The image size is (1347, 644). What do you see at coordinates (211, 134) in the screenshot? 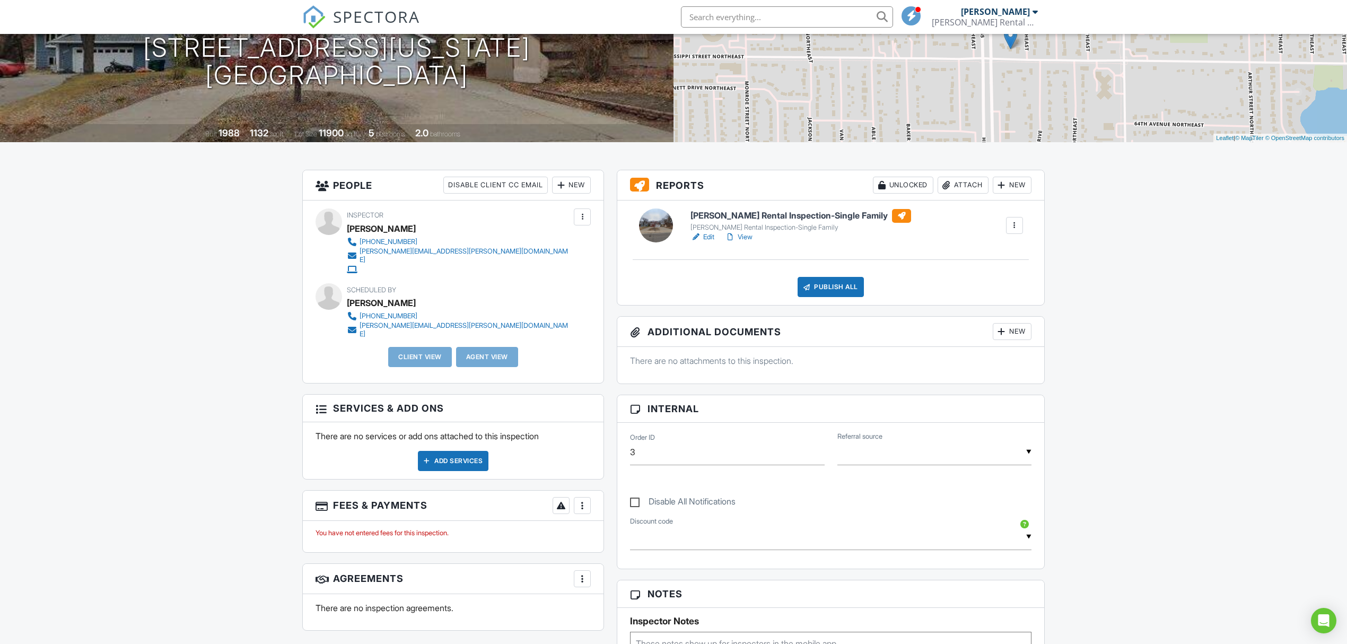
I see `span: Built` at bounding box center [211, 134].